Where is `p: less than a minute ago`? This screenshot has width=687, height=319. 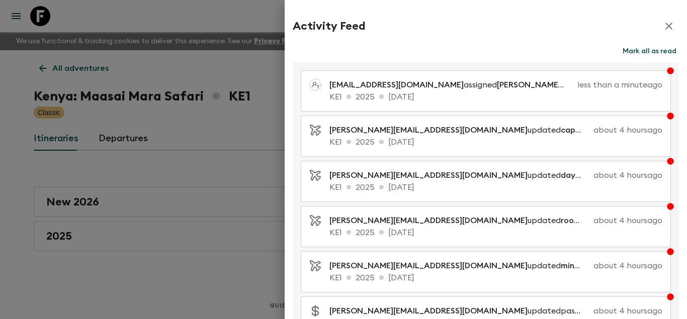 p: less than a minute ago is located at coordinates (619, 85).